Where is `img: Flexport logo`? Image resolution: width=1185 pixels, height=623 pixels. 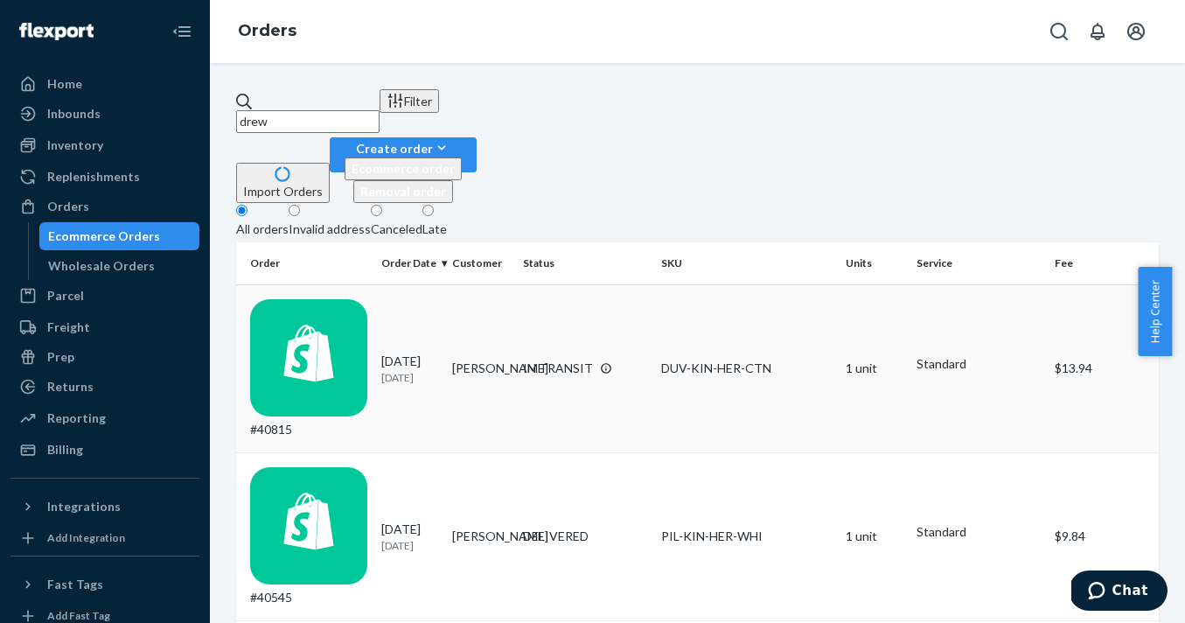
img: Flexport logo is located at coordinates (56, 31).